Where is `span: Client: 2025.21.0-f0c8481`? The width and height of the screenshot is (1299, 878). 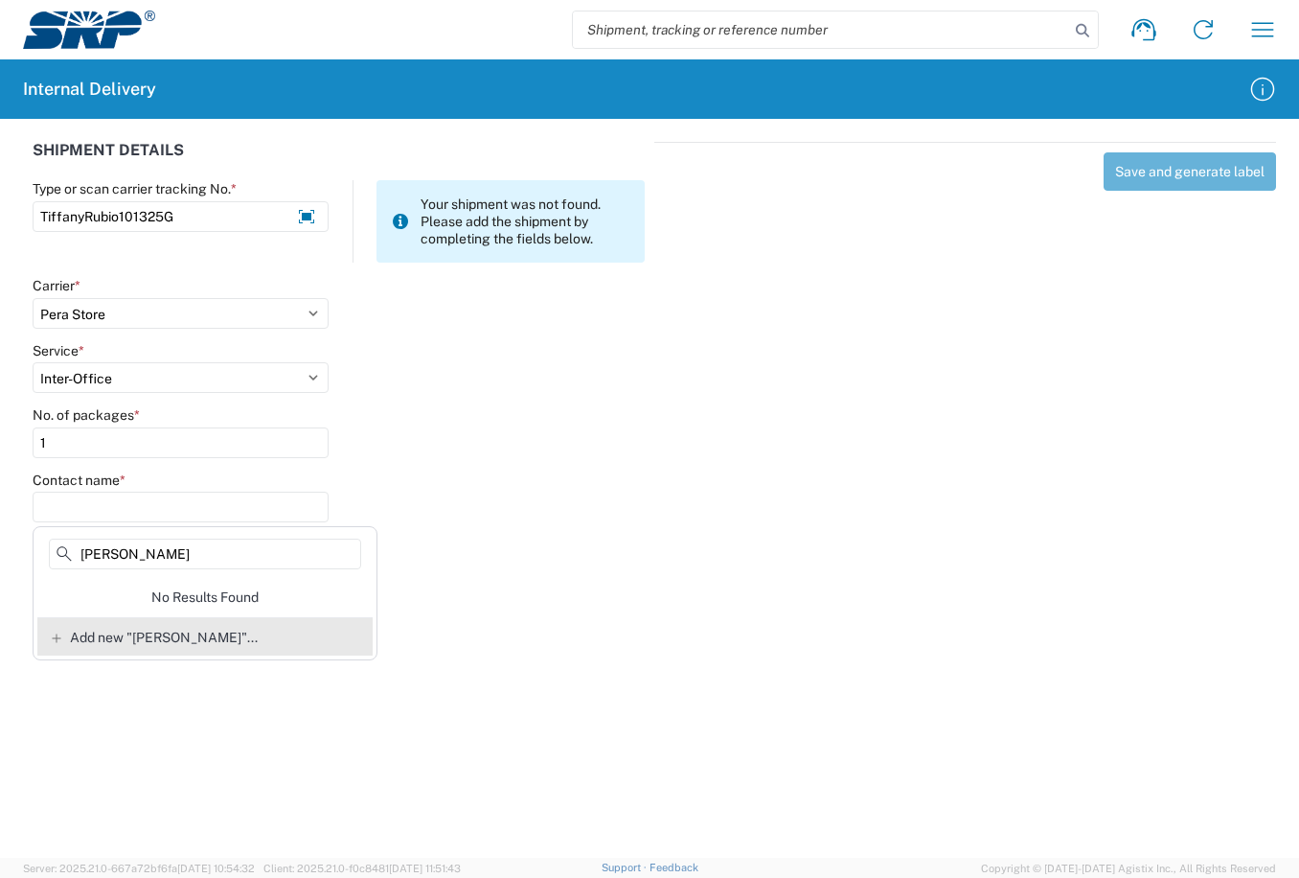
span: Client: 2025.21.0-f0c8481 is located at coordinates (362, 868).